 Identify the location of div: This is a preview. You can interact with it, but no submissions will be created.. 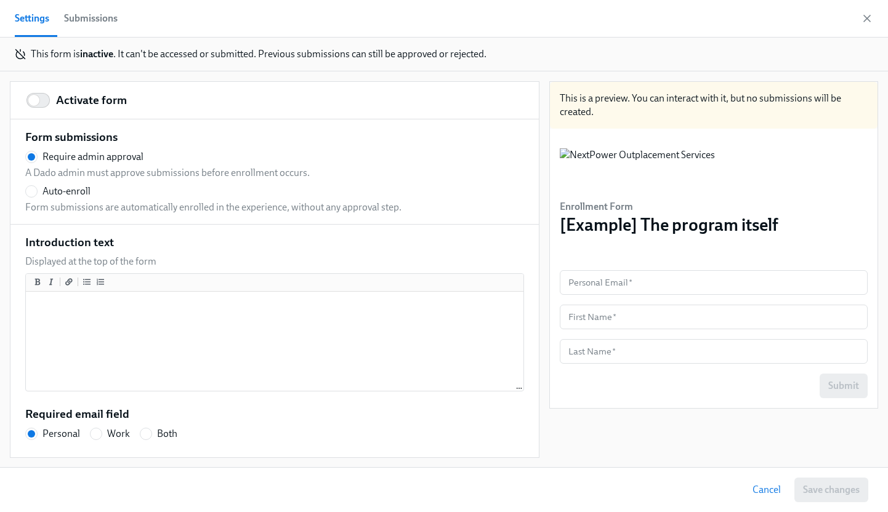
(714, 105).